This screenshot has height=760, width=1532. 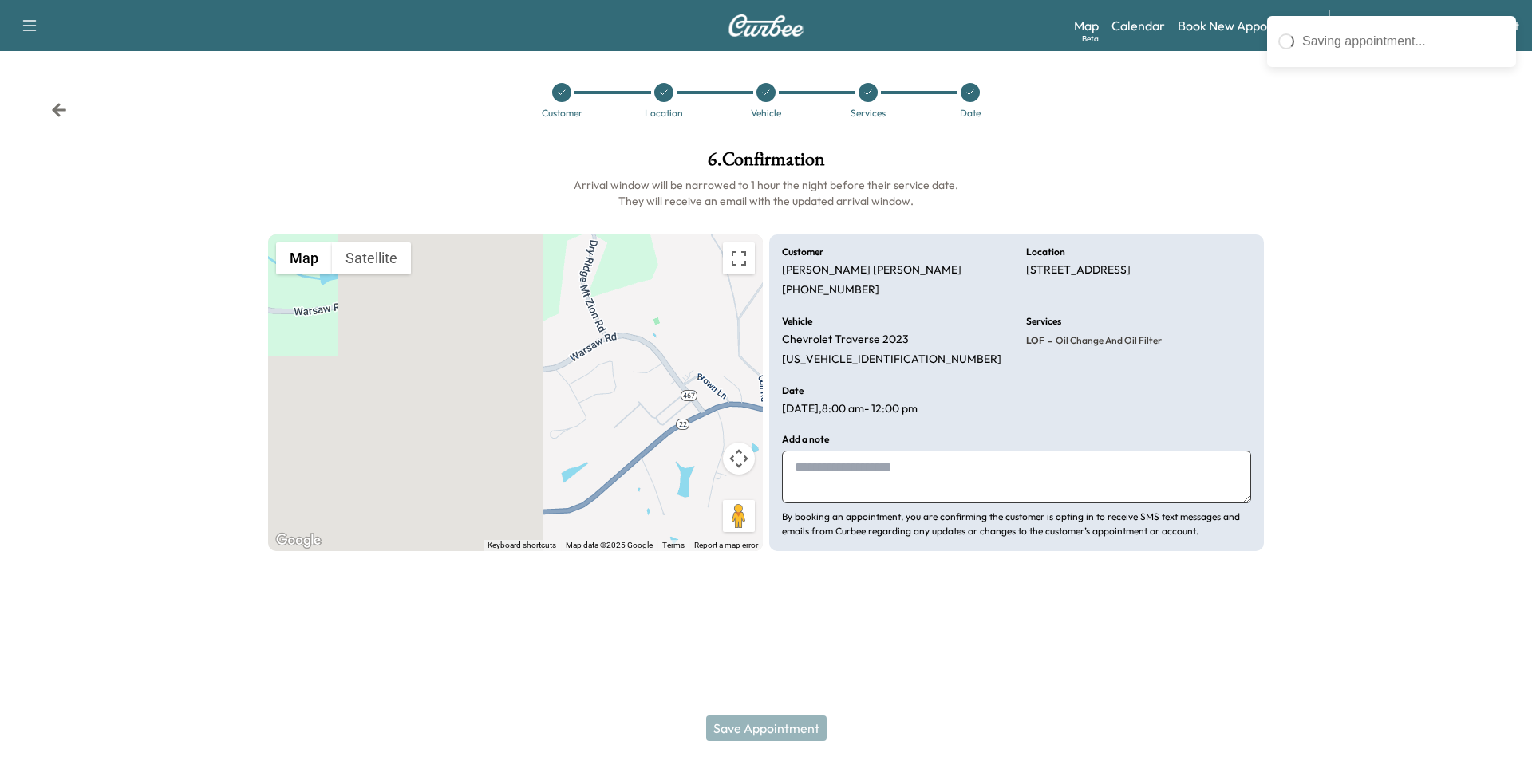 What do you see at coordinates (298, 541) in the screenshot?
I see `img: Google` at bounding box center [298, 541].